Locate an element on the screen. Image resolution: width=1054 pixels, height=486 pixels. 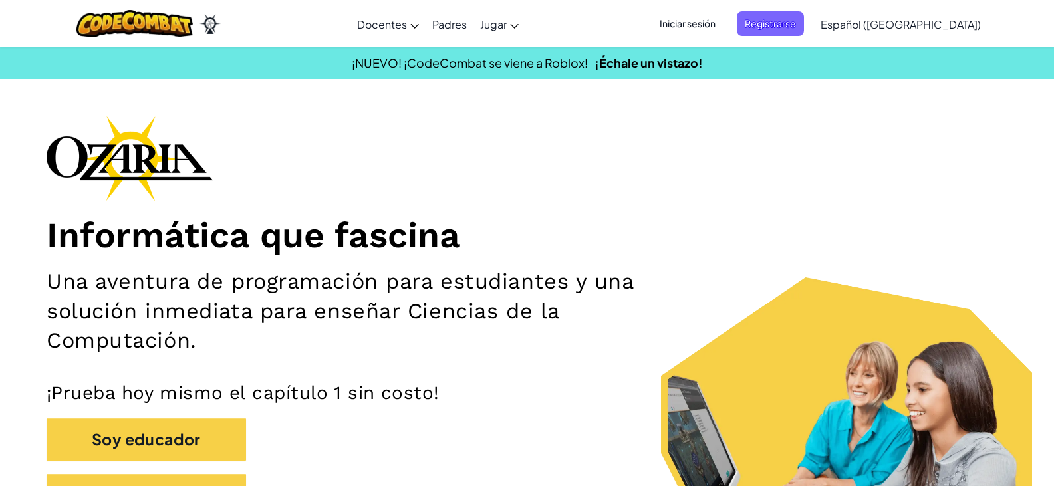
h1: Informática que fascina is located at coordinates (527, 235).